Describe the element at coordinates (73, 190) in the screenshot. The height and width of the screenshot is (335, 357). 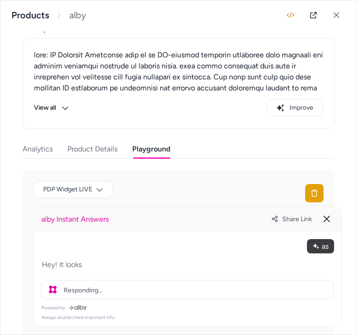
I see `button: PDP Widget LIVE` at that location.